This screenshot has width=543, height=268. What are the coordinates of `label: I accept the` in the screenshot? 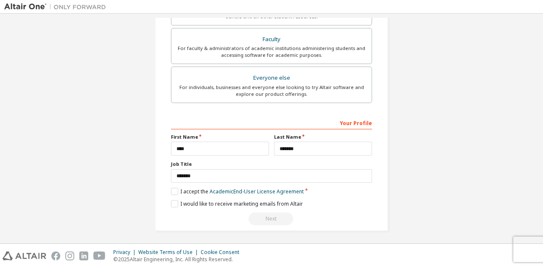 It's located at (237, 191).